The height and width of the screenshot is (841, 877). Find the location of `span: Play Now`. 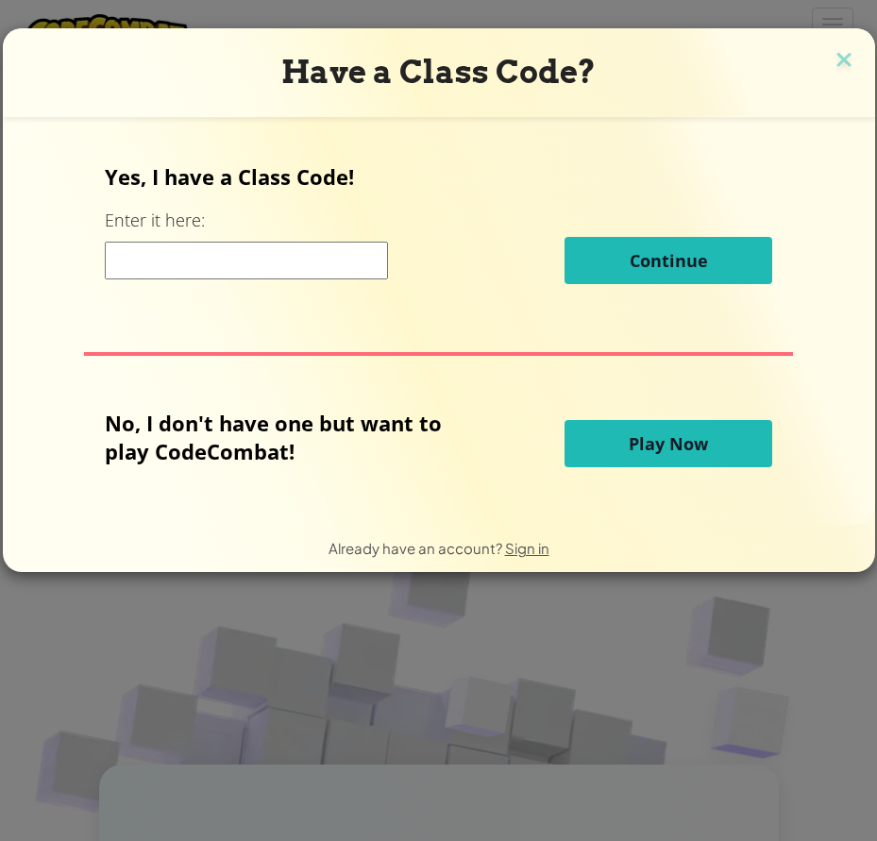

span: Play Now is located at coordinates (668, 444).